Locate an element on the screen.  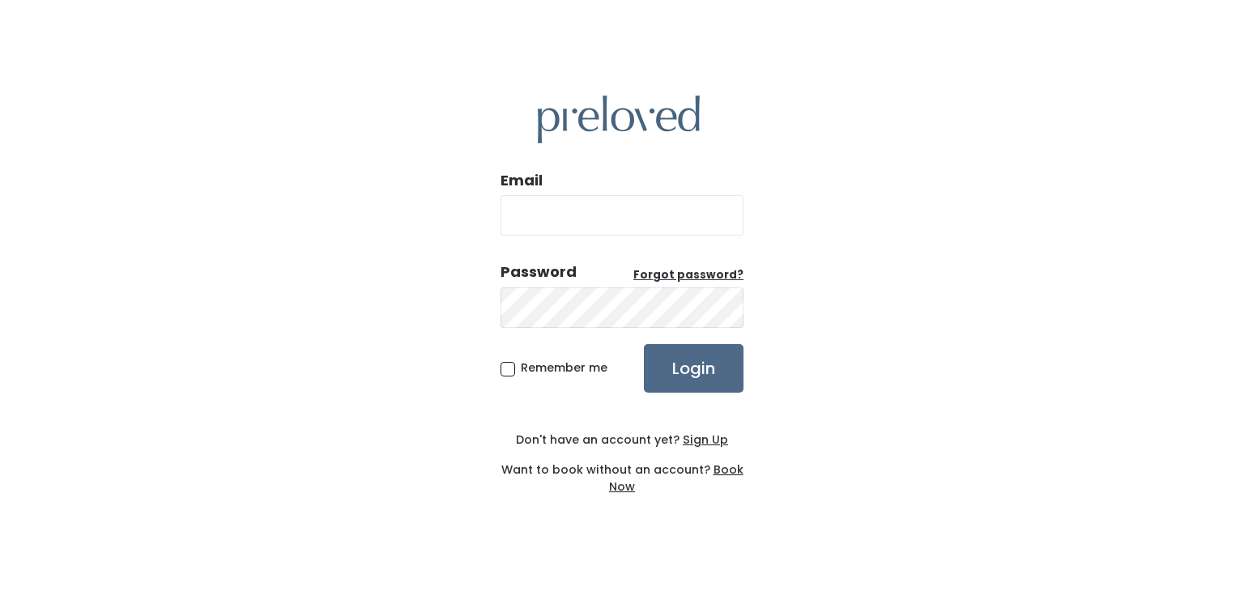
a: Forgot password? is located at coordinates (688, 275).